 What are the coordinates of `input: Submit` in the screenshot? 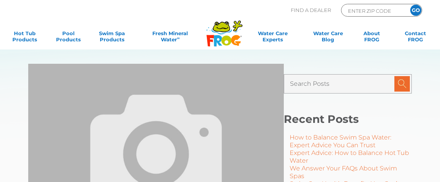 It's located at (402, 84).